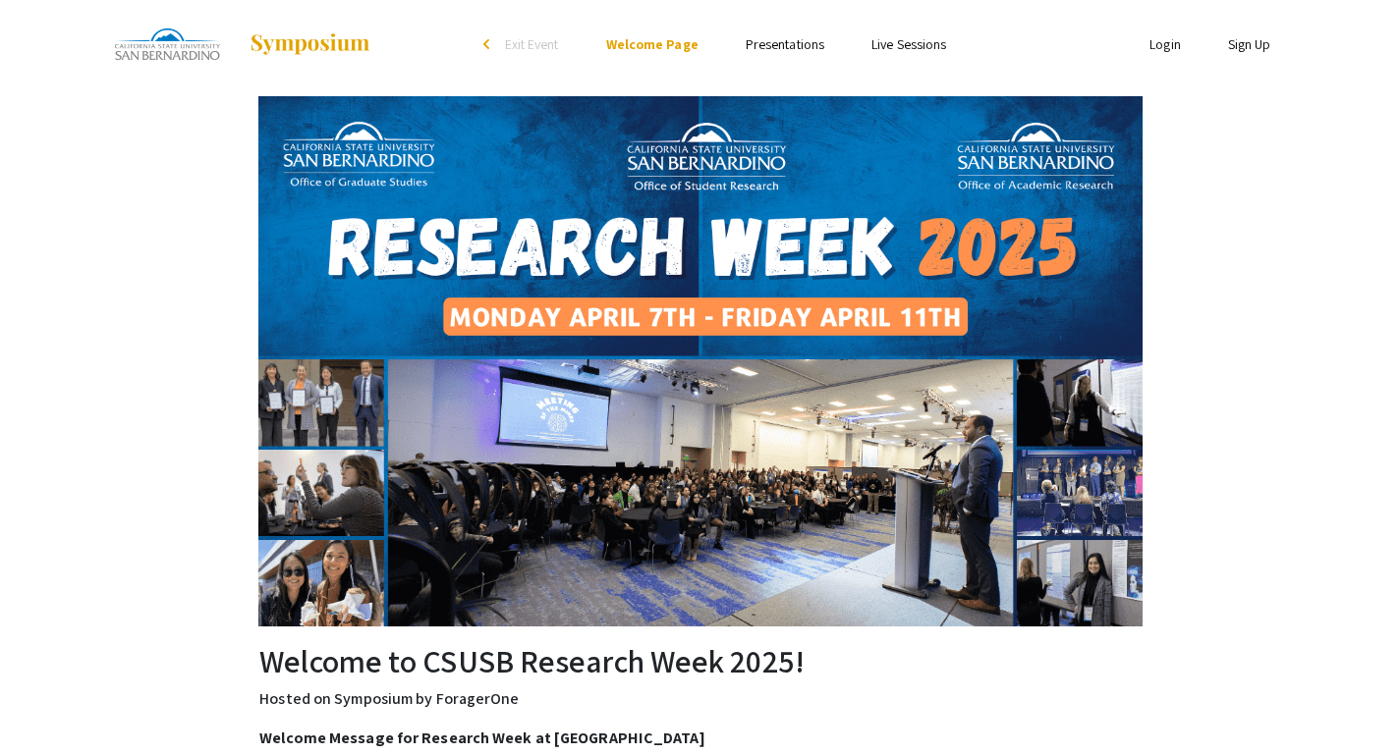  Describe the element at coordinates (239, 44) in the screenshot. I see `a: CSUSB Research Week 2025` at that location.